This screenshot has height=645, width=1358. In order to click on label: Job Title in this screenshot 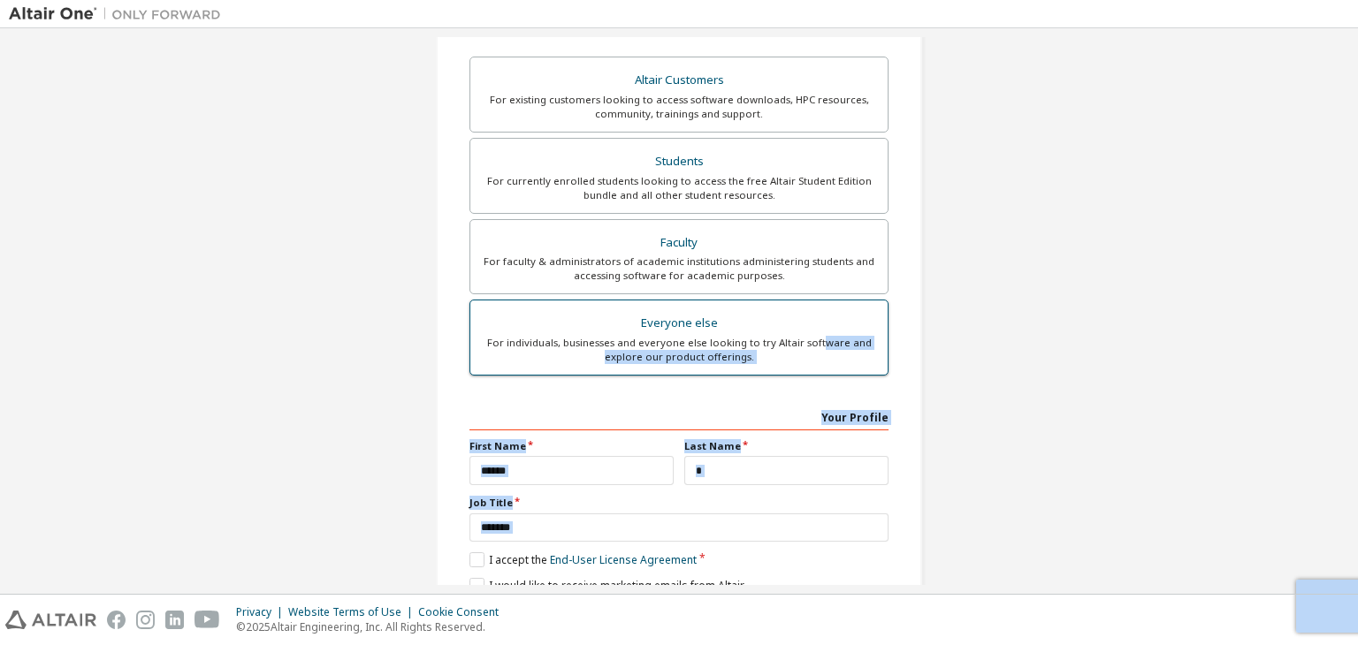, I will do `click(679, 503)`.